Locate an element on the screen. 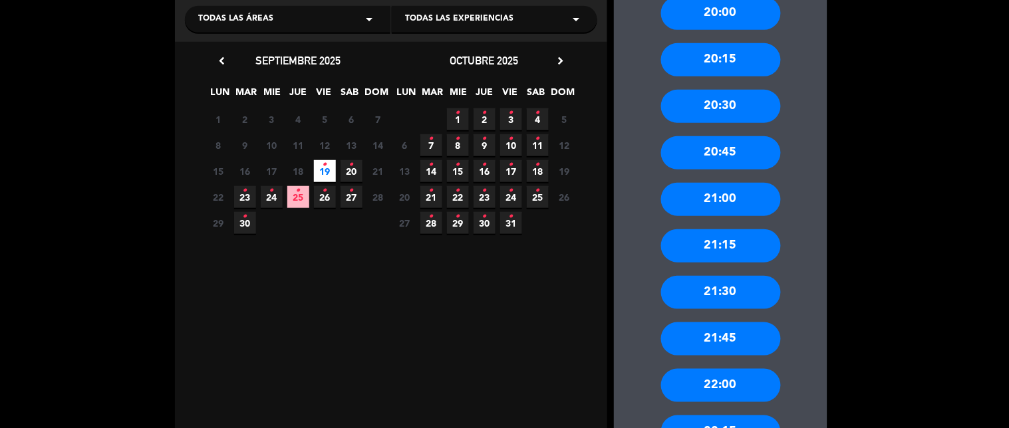 The width and height of the screenshot is (1009, 428). span: SAB is located at coordinates (350, 95).